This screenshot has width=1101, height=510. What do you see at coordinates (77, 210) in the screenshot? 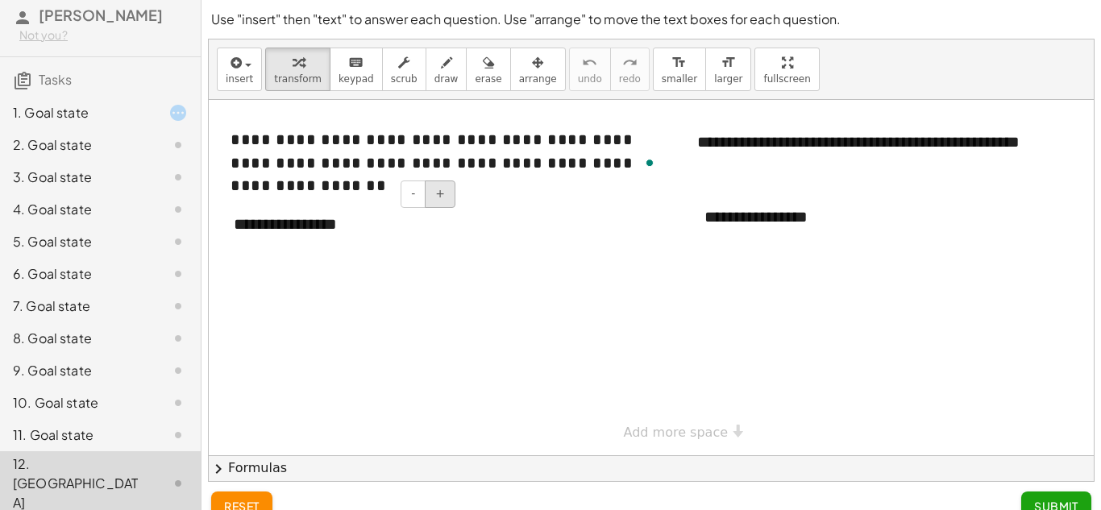
I see `div: 4. Goal state` at bounding box center [77, 210].